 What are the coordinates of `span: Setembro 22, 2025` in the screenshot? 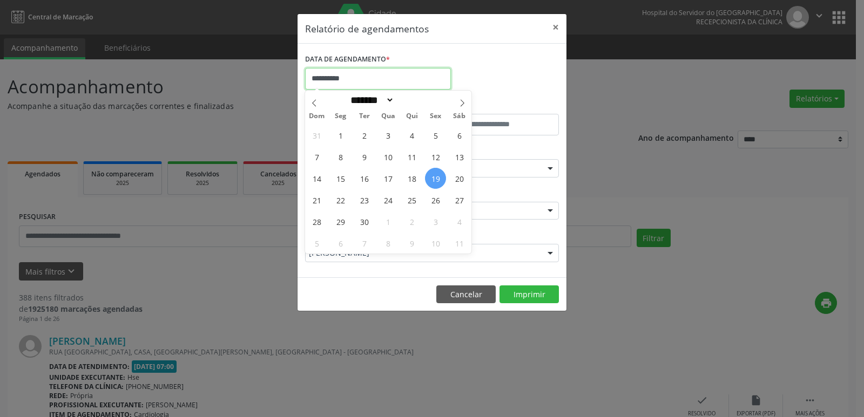 It's located at (340, 200).